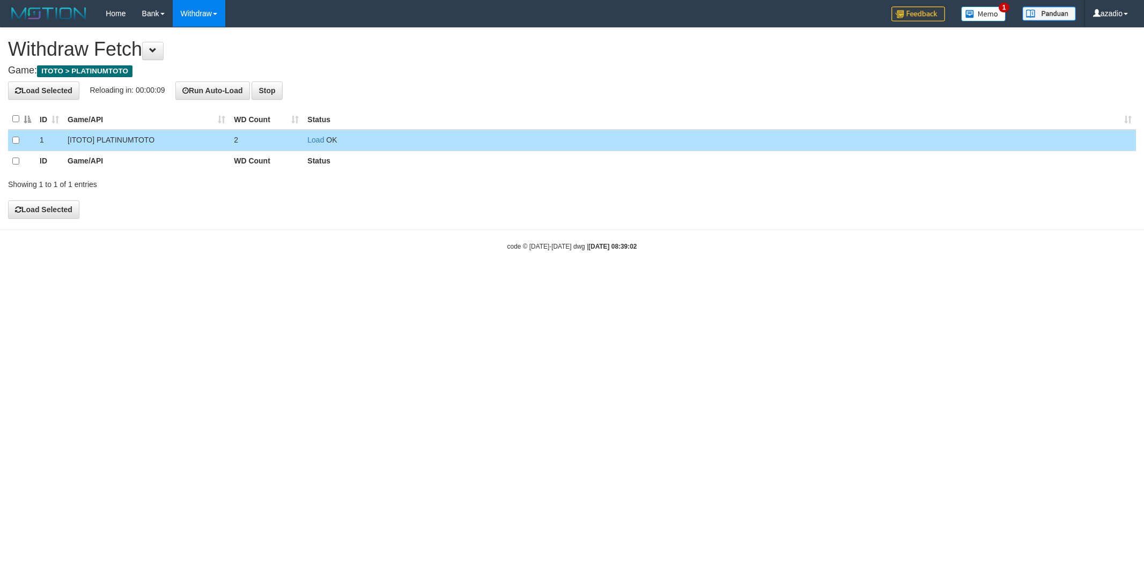  I want to click on span: OK, so click(331, 140).